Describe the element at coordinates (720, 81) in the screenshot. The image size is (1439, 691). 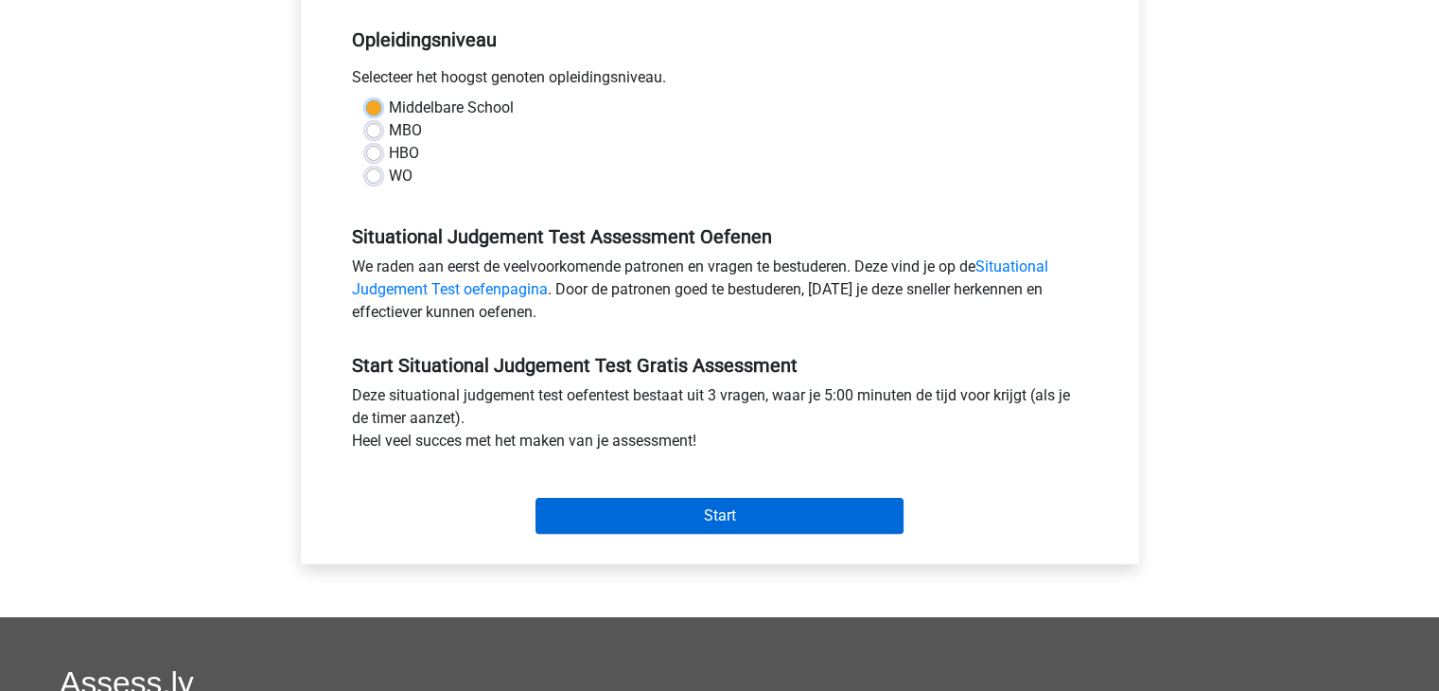
I see `div: Selecteer het hoogst genoten opleidingsniveau.` at that location.